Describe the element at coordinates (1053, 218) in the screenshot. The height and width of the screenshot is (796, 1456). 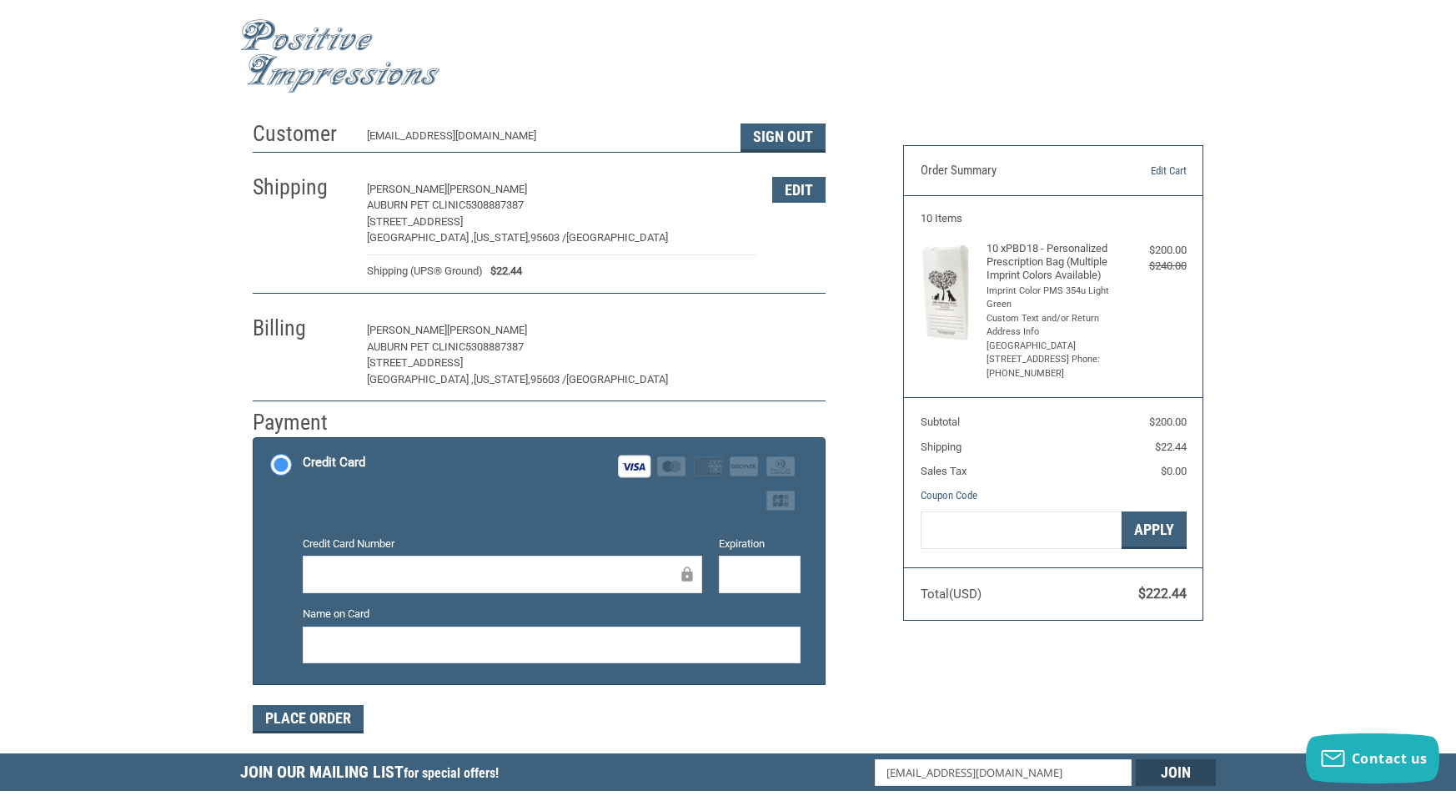
I see `h3: 10 Items` at that location.